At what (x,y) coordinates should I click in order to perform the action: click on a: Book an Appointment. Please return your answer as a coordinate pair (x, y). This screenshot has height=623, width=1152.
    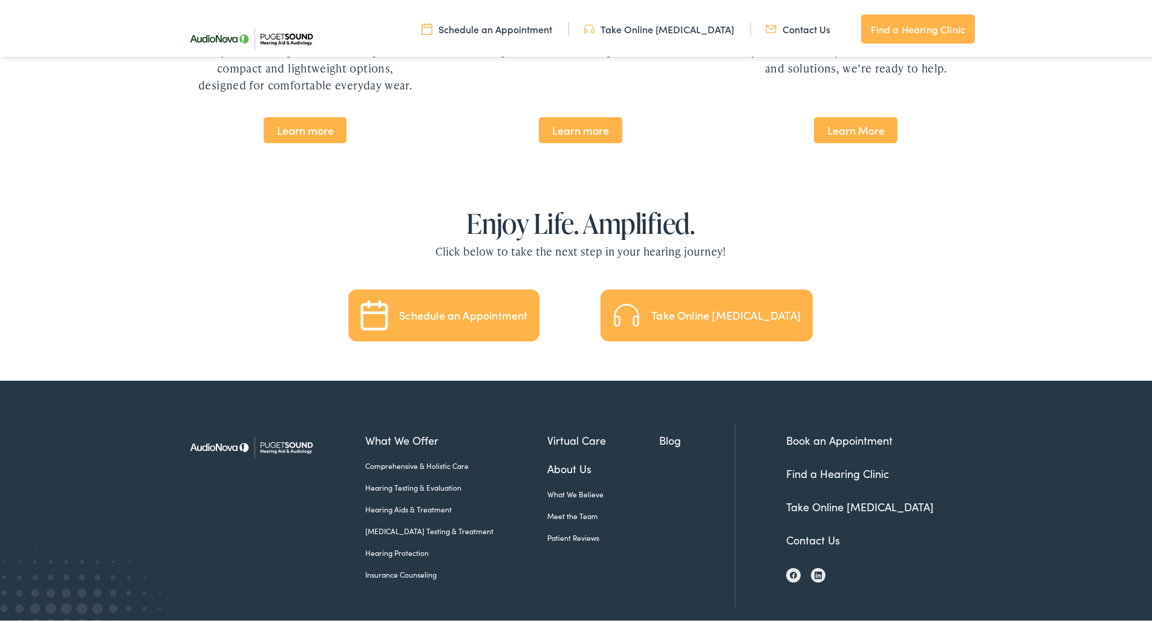
    Looking at the image, I should click on (839, 438).